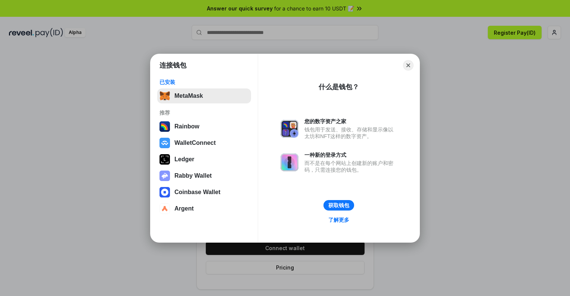 Image resolution: width=570 pixels, height=296 pixels. I want to click on div: Coinbase Wallet, so click(197, 192).